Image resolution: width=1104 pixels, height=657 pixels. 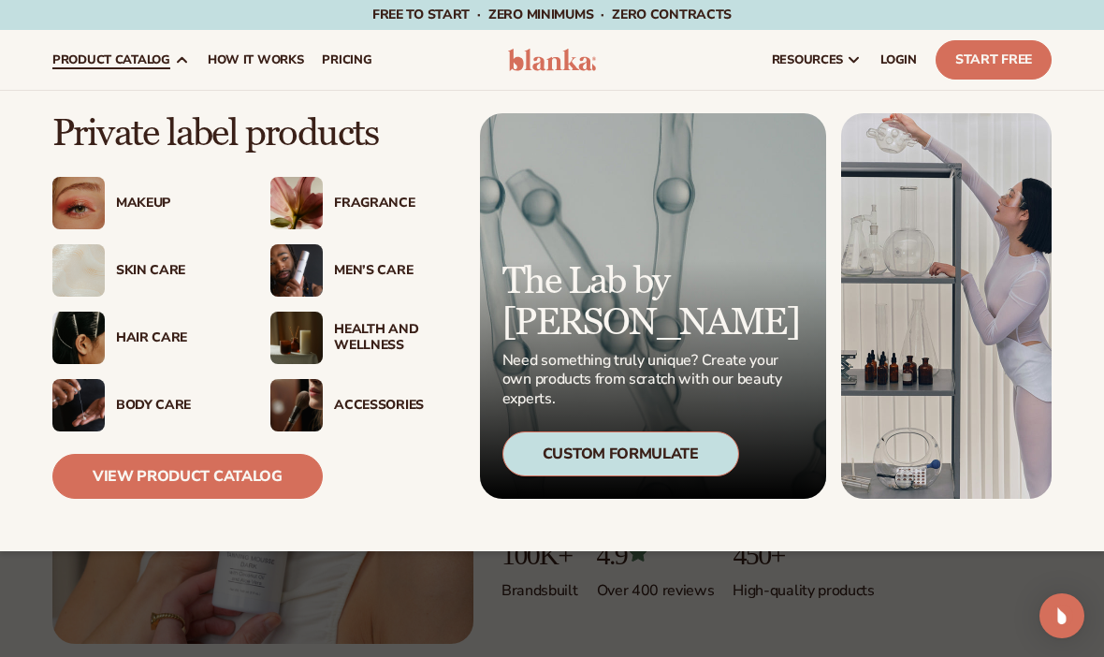 What do you see at coordinates (142, 203) in the screenshot?
I see `a: Female with glitter eye makeup. Makeup` at bounding box center [142, 203].